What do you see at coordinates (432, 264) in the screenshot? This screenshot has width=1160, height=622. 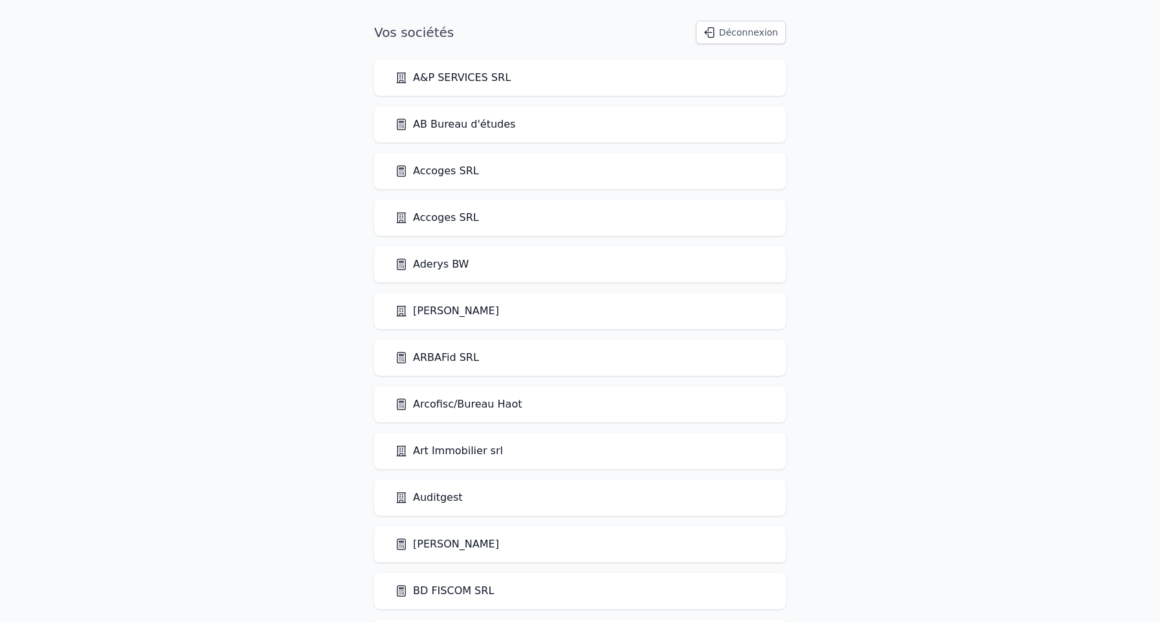 I see `a: Aderys BW` at bounding box center [432, 264].